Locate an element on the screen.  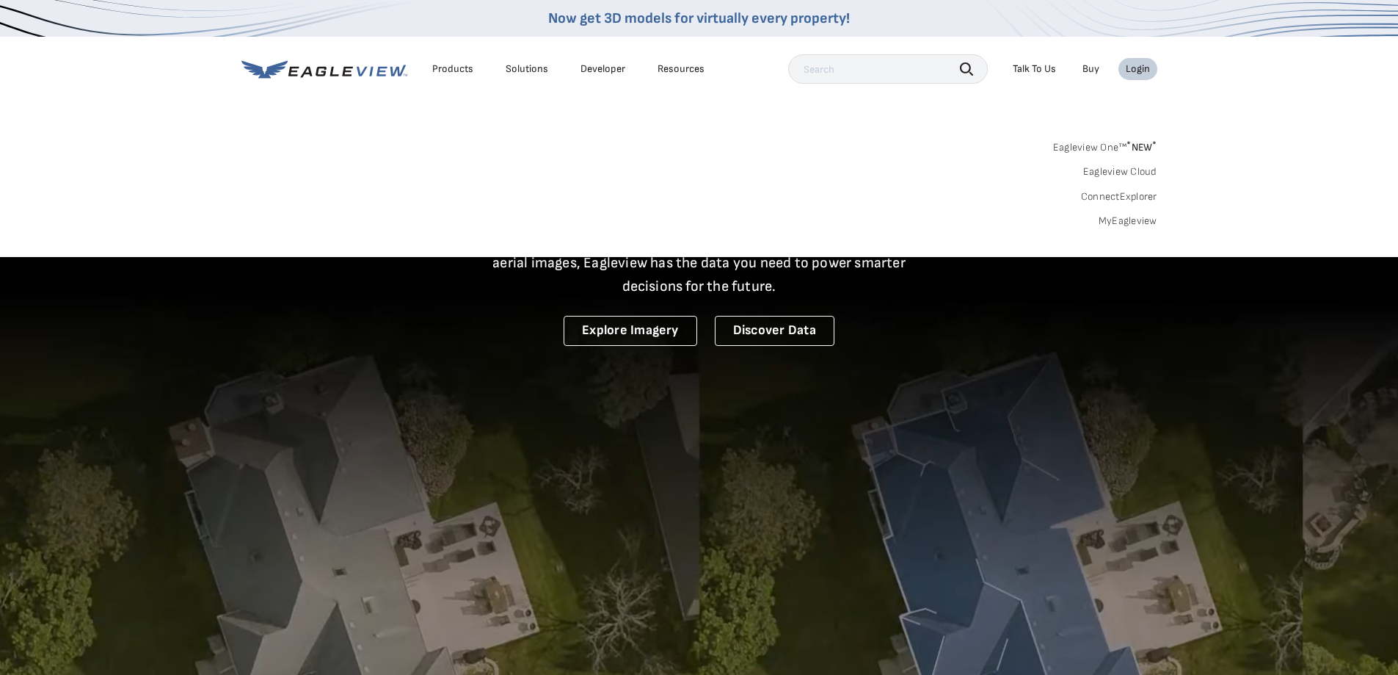
span: NEW is located at coordinates (1142, 147).